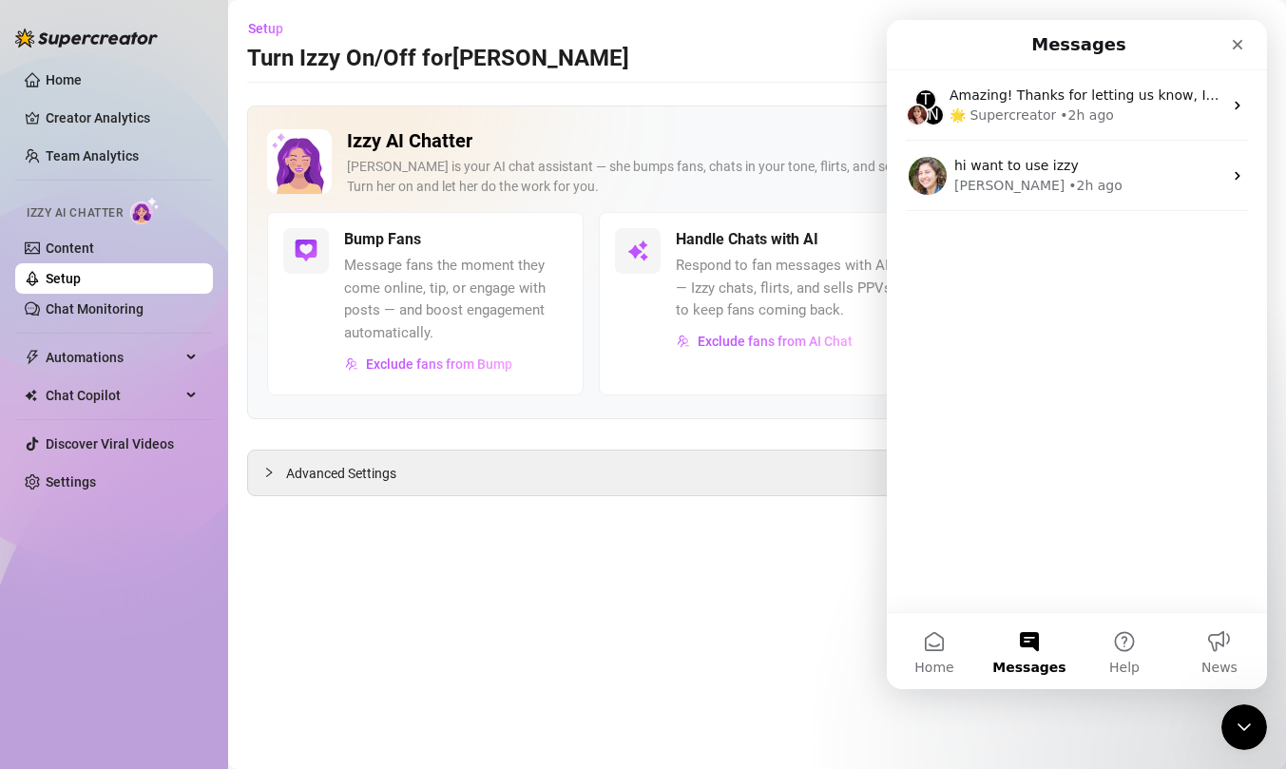  Describe the element at coordinates (640, 75) in the screenshot. I see `span: Amazing! Thanks for letting us know, I’ll review your bio now and make sure everything looks good...` at that location.